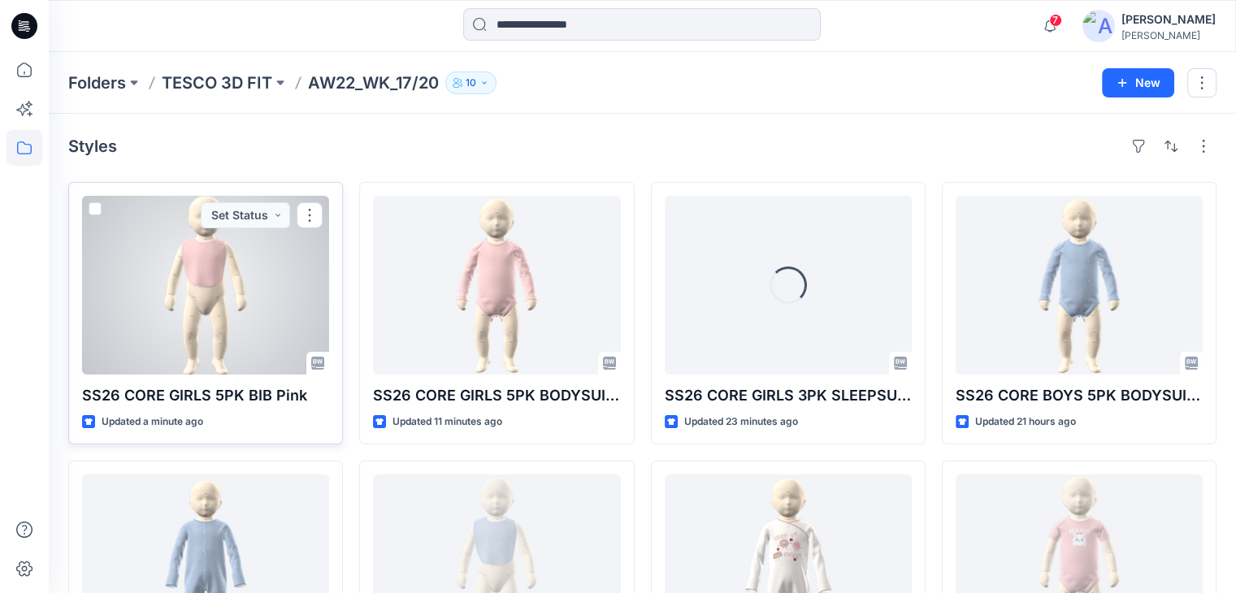  What do you see at coordinates (496, 285) in the screenshot?
I see `a: SS26 CORE GIRLS 5PK BODYSUIT PINK` at bounding box center [496, 285].